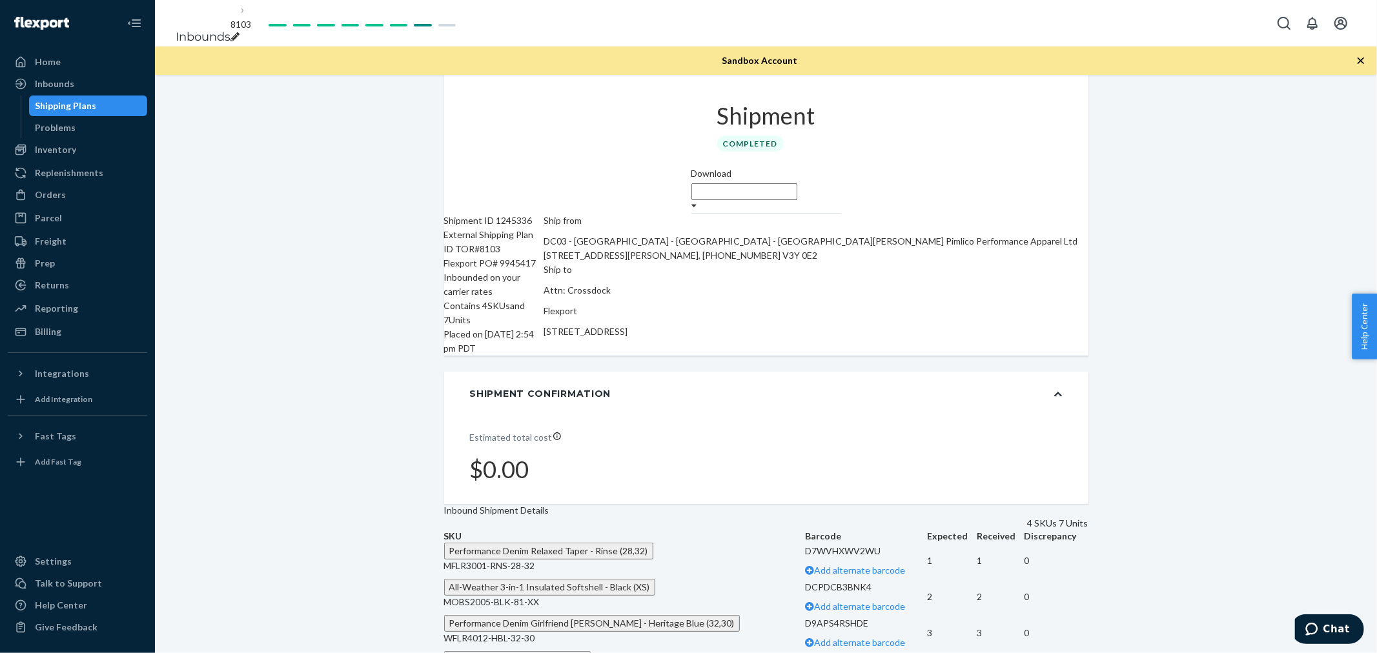  Describe the element at coordinates (492, 602) in the screenshot. I see `span: MOBS2005-BLK-81-XX` at that location.